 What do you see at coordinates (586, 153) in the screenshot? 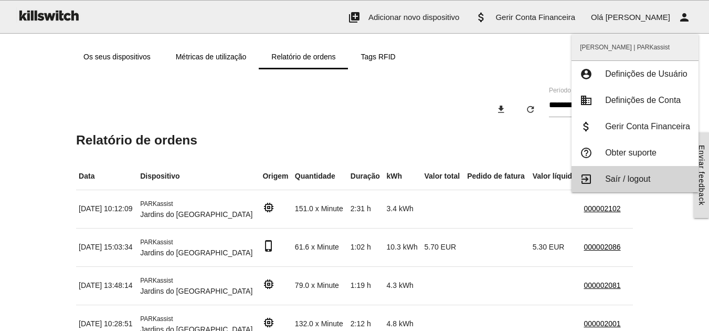
I see `i: help_outline` at bounding box center [586, 153].